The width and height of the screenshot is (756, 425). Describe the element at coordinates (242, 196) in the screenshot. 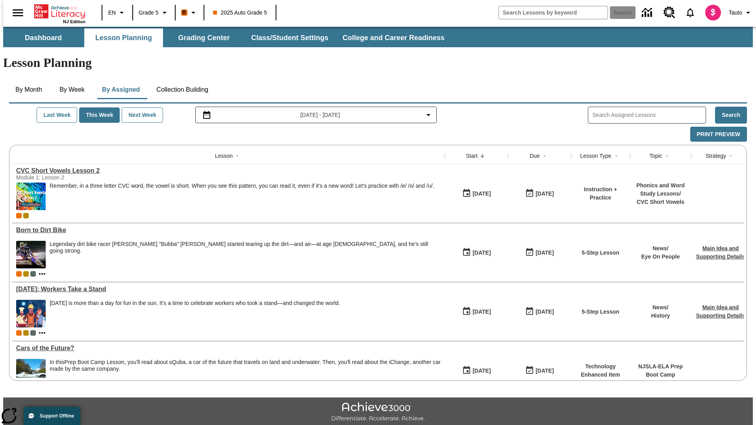

I see `span: Remember, in a three letter CVC word, the vowel is short. When you see this pattern, you can read...` at that location.